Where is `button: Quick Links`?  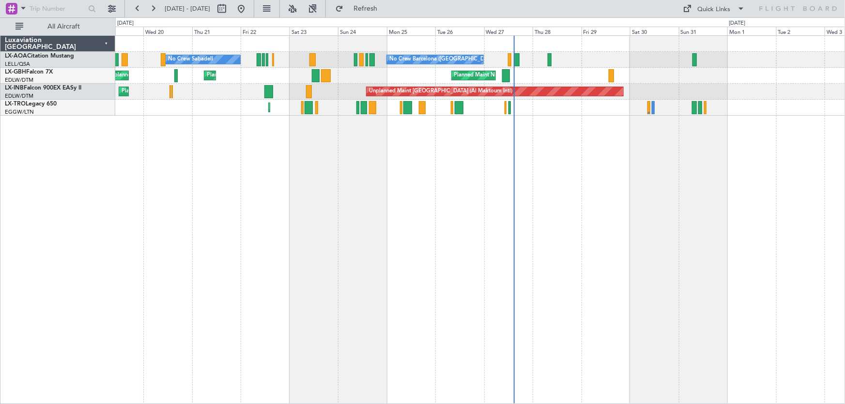 button: Quick Links is located at coordinates (714, 9).